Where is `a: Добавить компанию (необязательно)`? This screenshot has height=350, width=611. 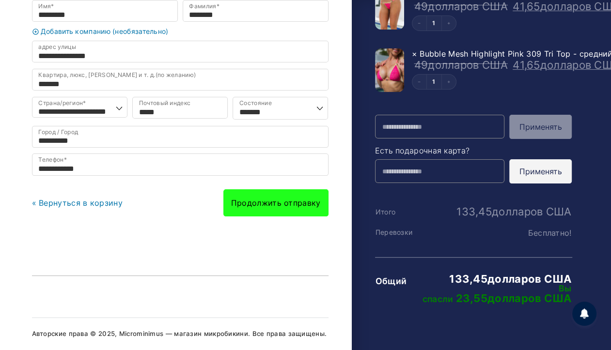
a: Добавить компанию (необязательно) is located at coordinates (180, 31).